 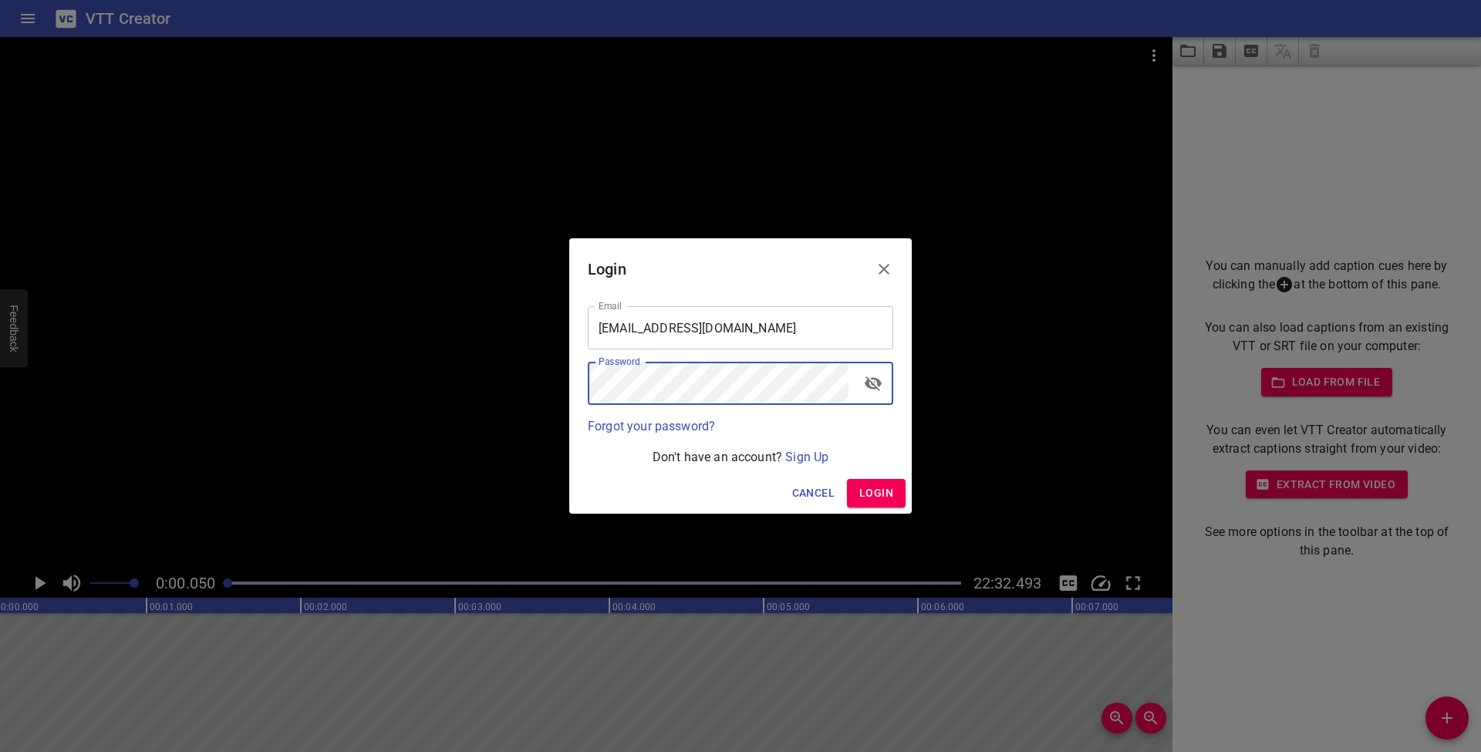 I want to click on button: toggle password visibility, so click(x=873, y=383).